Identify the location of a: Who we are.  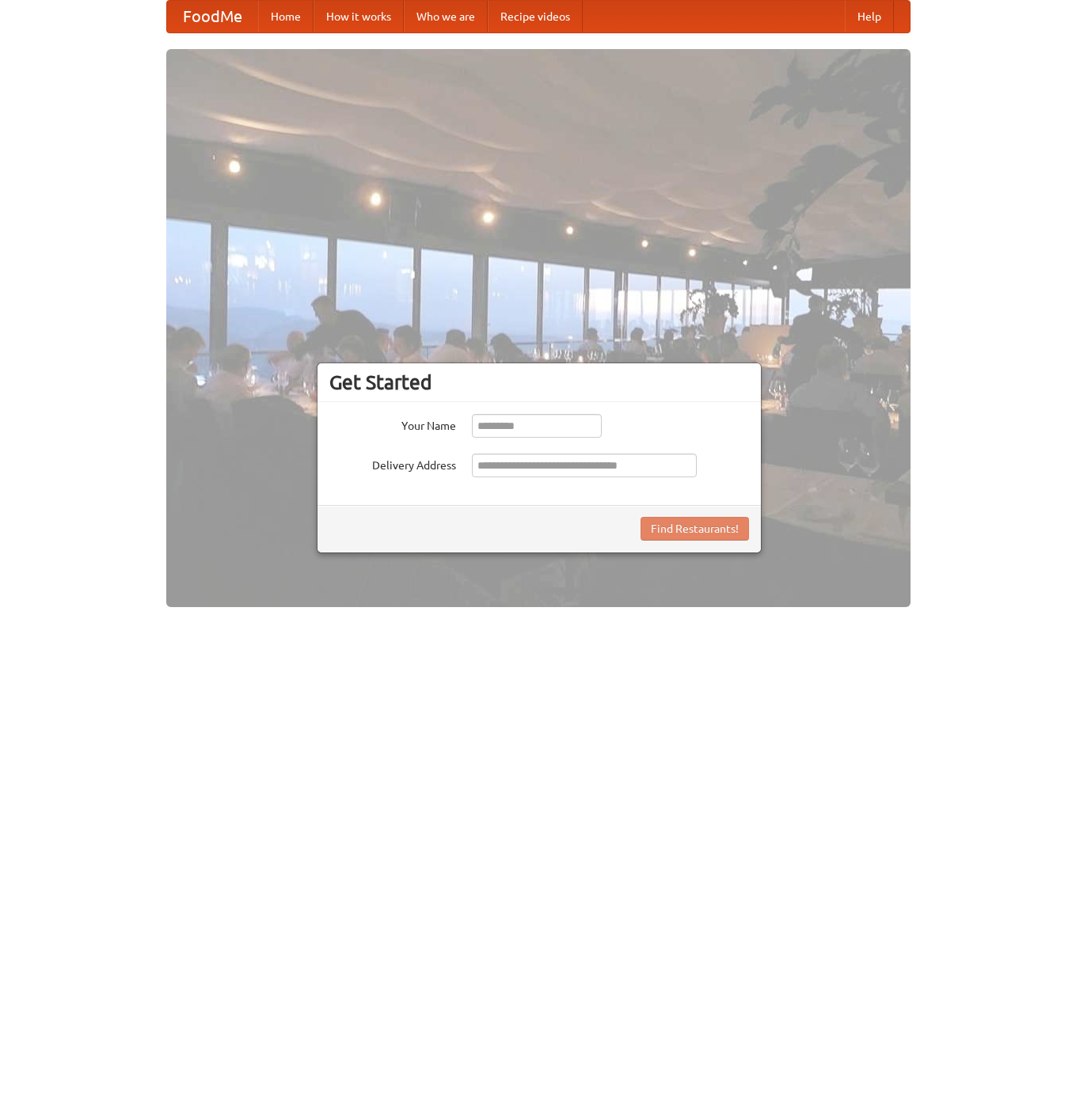
(446, 17).